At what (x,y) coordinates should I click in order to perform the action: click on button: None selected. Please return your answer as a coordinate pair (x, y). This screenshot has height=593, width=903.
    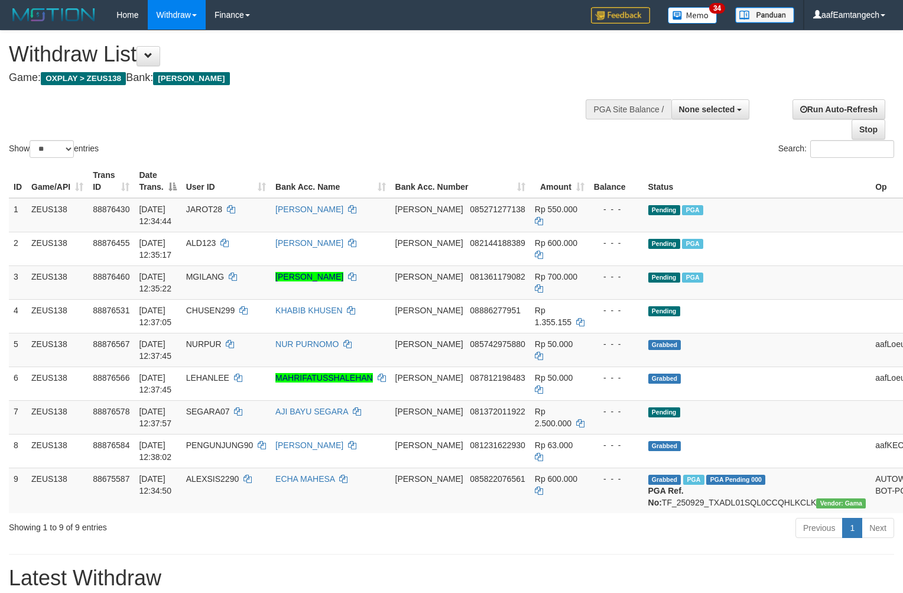
    Looking at the image, I should click on (710, 109).